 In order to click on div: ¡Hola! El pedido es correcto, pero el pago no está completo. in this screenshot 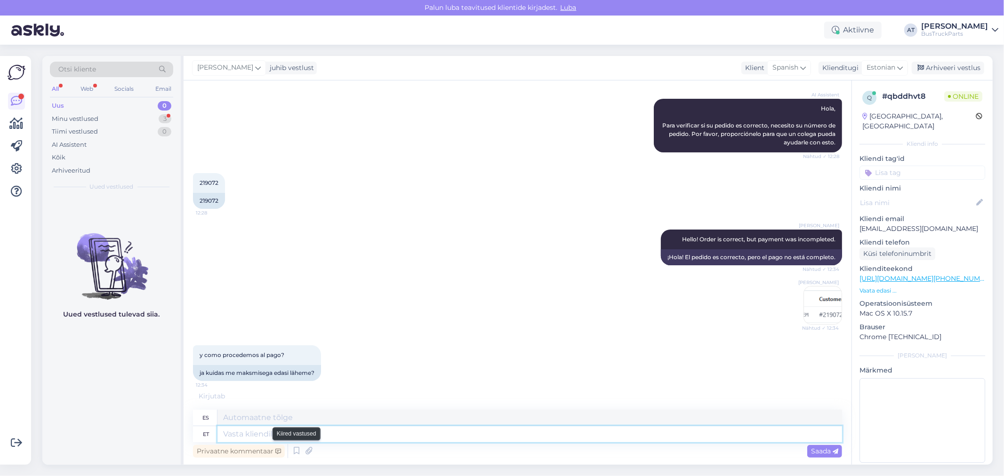, I will do `click(751, 257)`.